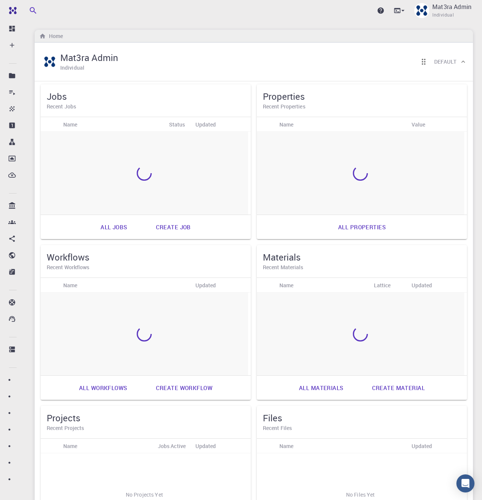 The width and height of the screenshot is (482, 500). I want to click on h6: Default, so click(445, 62).